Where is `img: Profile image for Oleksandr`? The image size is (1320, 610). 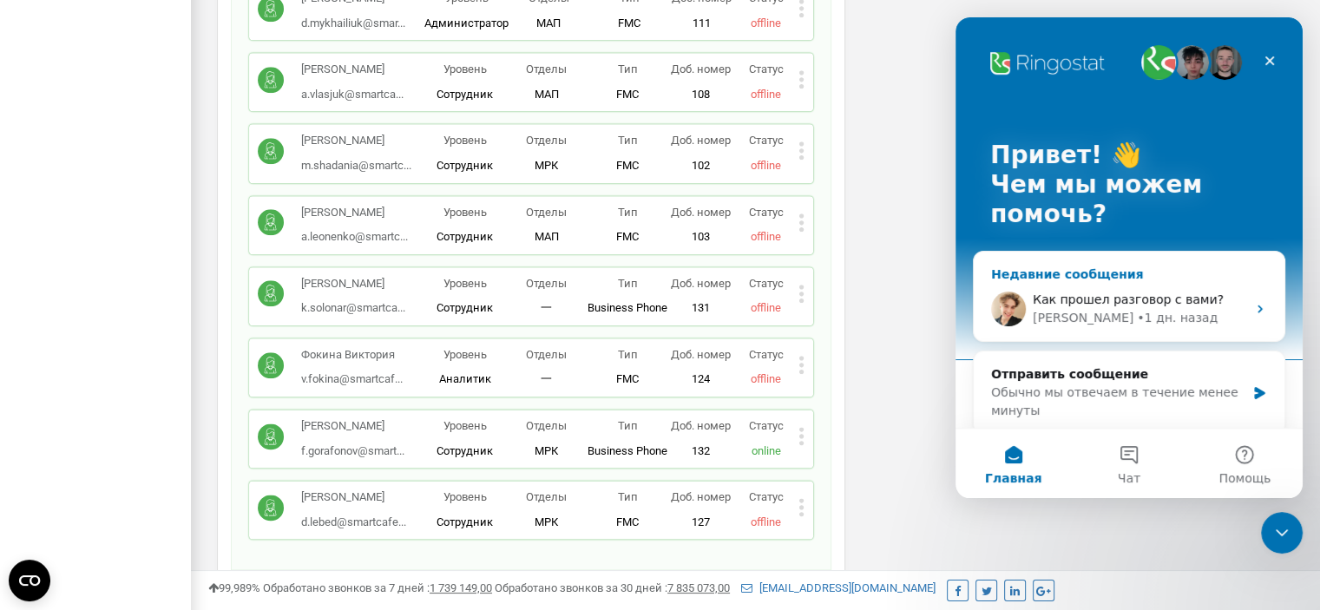
img: Profile image for Oleksandr is located at coordinates (236, 45).